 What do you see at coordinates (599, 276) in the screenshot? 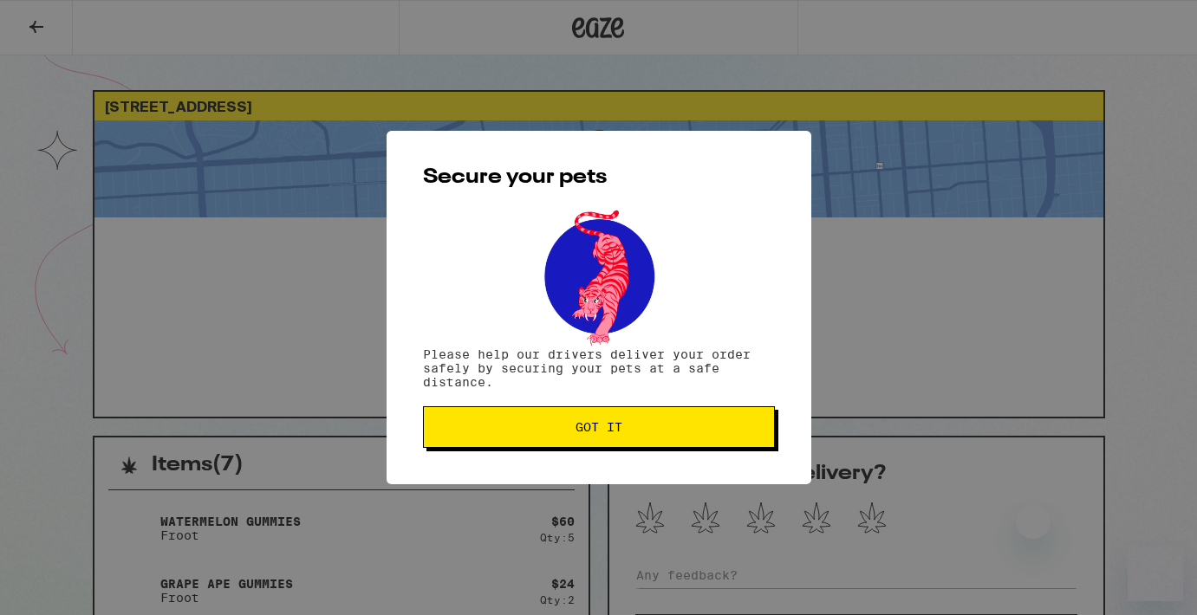
I see `img: pets` at bounding box center [599, 276].